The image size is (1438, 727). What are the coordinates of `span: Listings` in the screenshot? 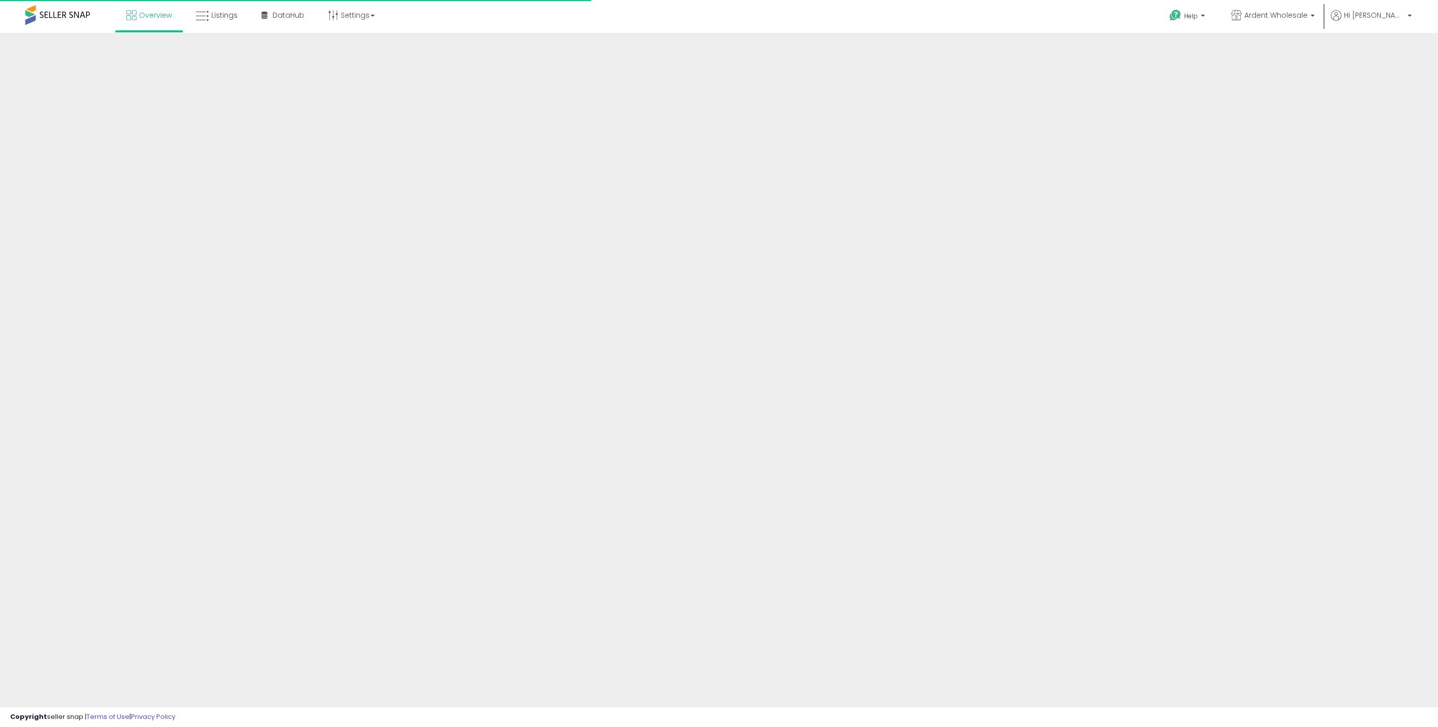 It's located at (224, 15).